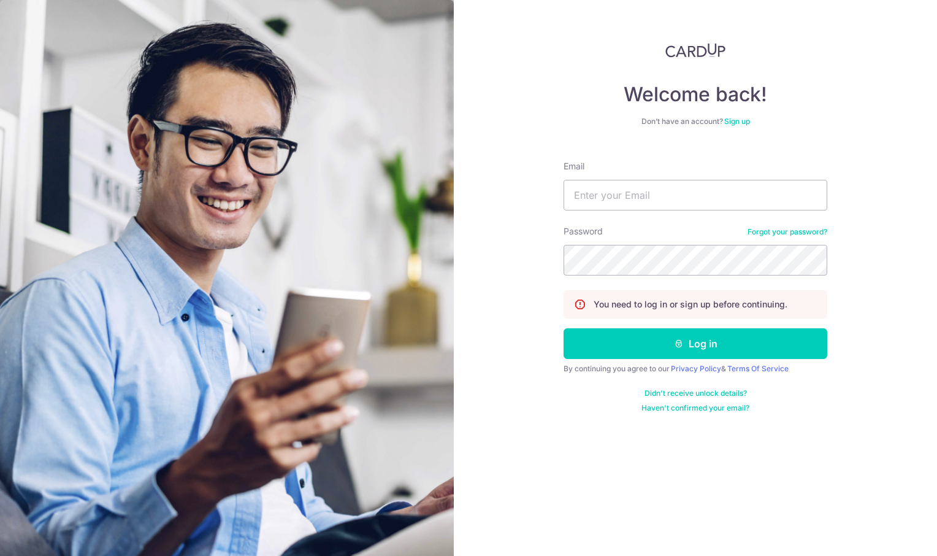 The height and width of the screenshot is (556, 937). Describe the element at coordinates (574, 166) in the screenshot. I see `label: Email` at that location.